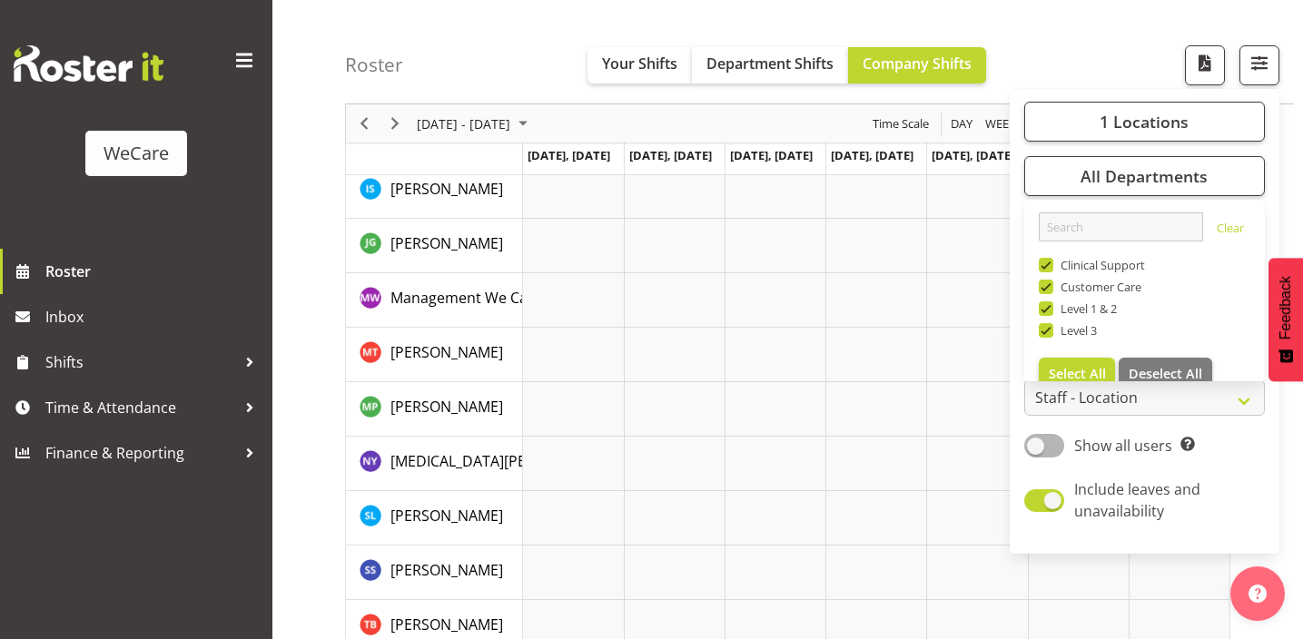 This screenshot has width=1303, height=639. I want to click on a: Clear, so click(1230, 231).